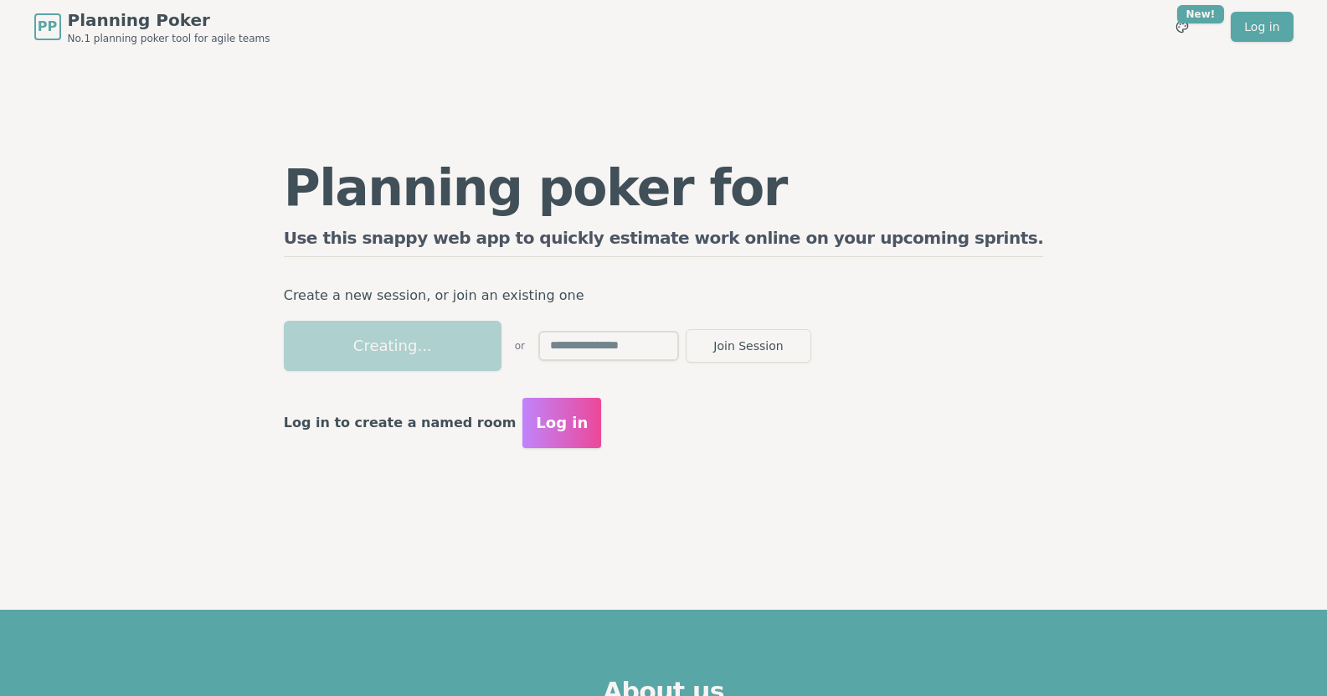 The width and height of the screenshot is (1327, 696). I want to click on p: Create a new session, or join an existing one, so click(664, 295).